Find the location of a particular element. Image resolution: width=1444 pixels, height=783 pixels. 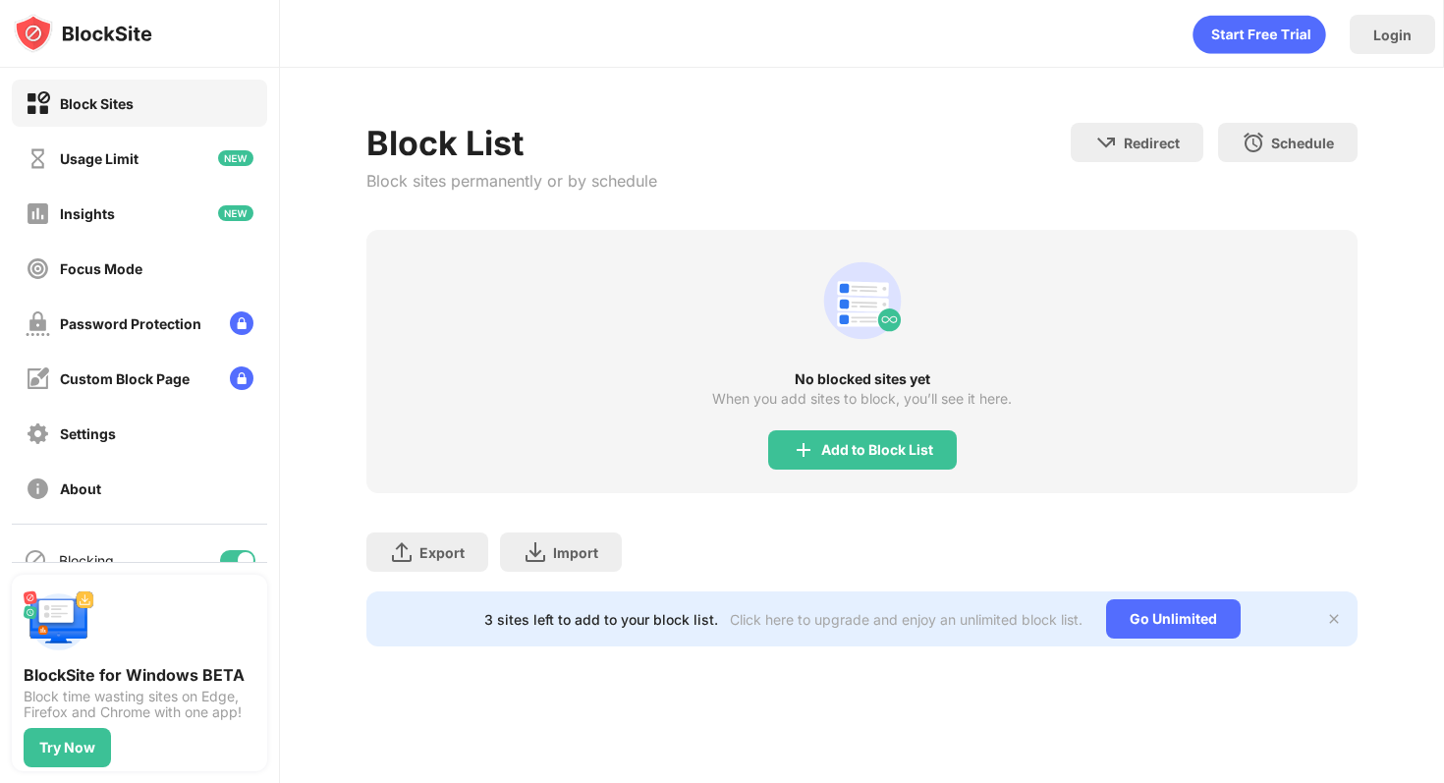

div: About is located at coordinates (81, 488).